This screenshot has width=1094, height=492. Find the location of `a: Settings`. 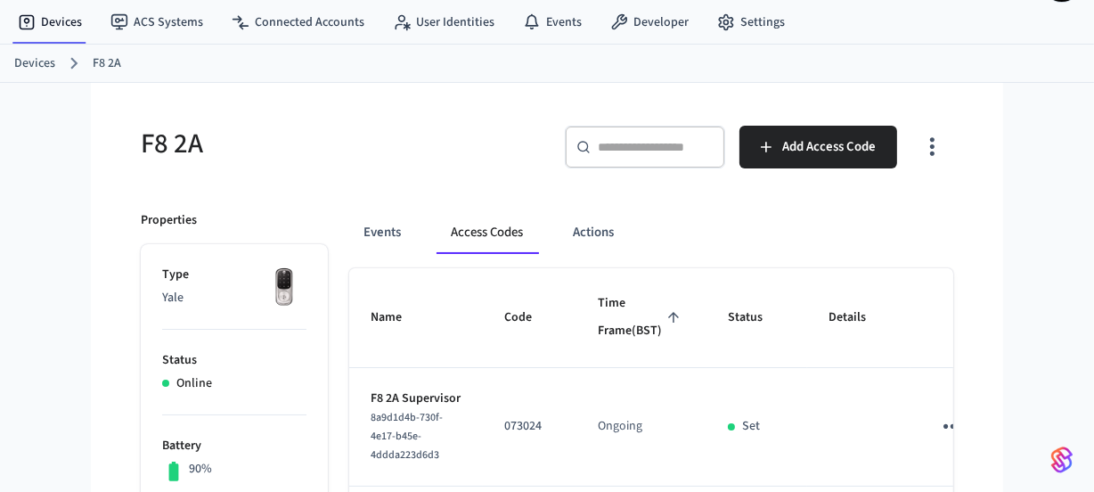

a: Settings is located at coordinates (751, 22).